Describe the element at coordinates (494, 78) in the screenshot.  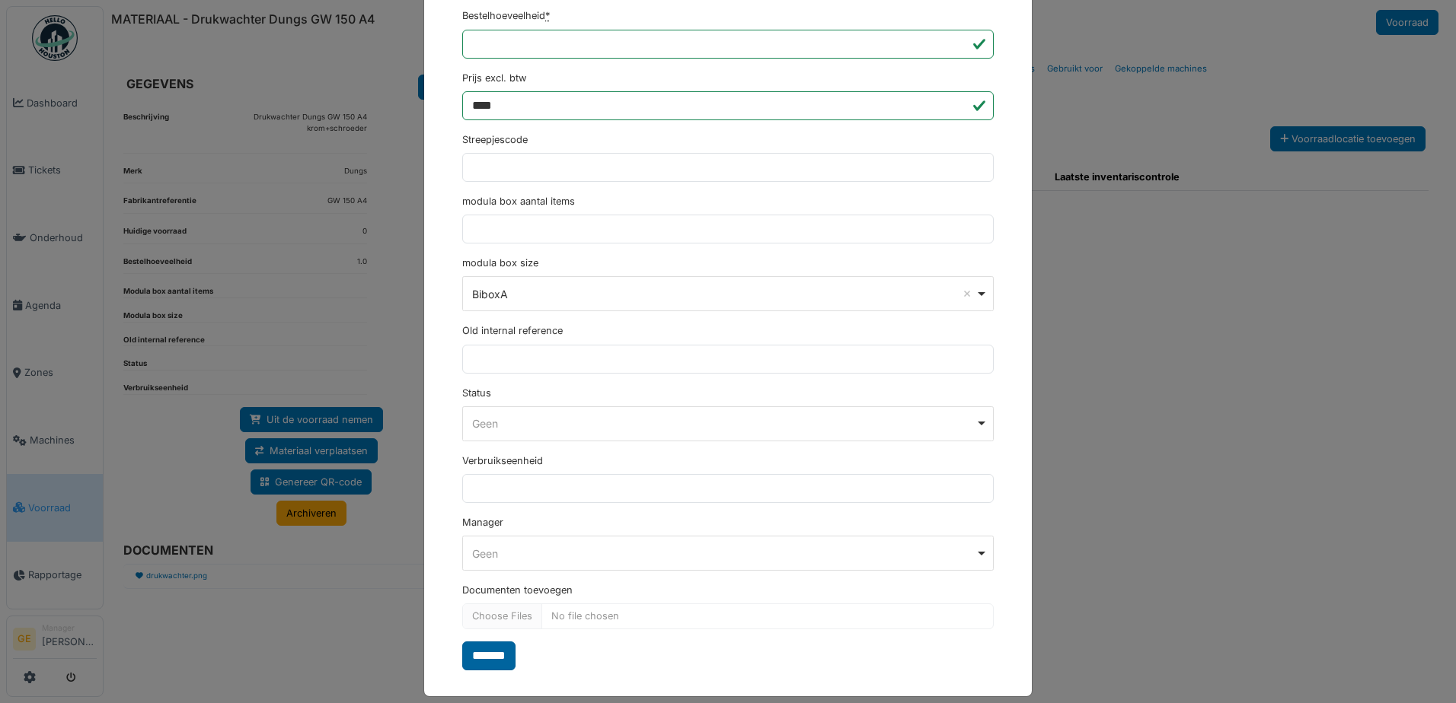
I see `label: Prijs excl. btw` at that location.